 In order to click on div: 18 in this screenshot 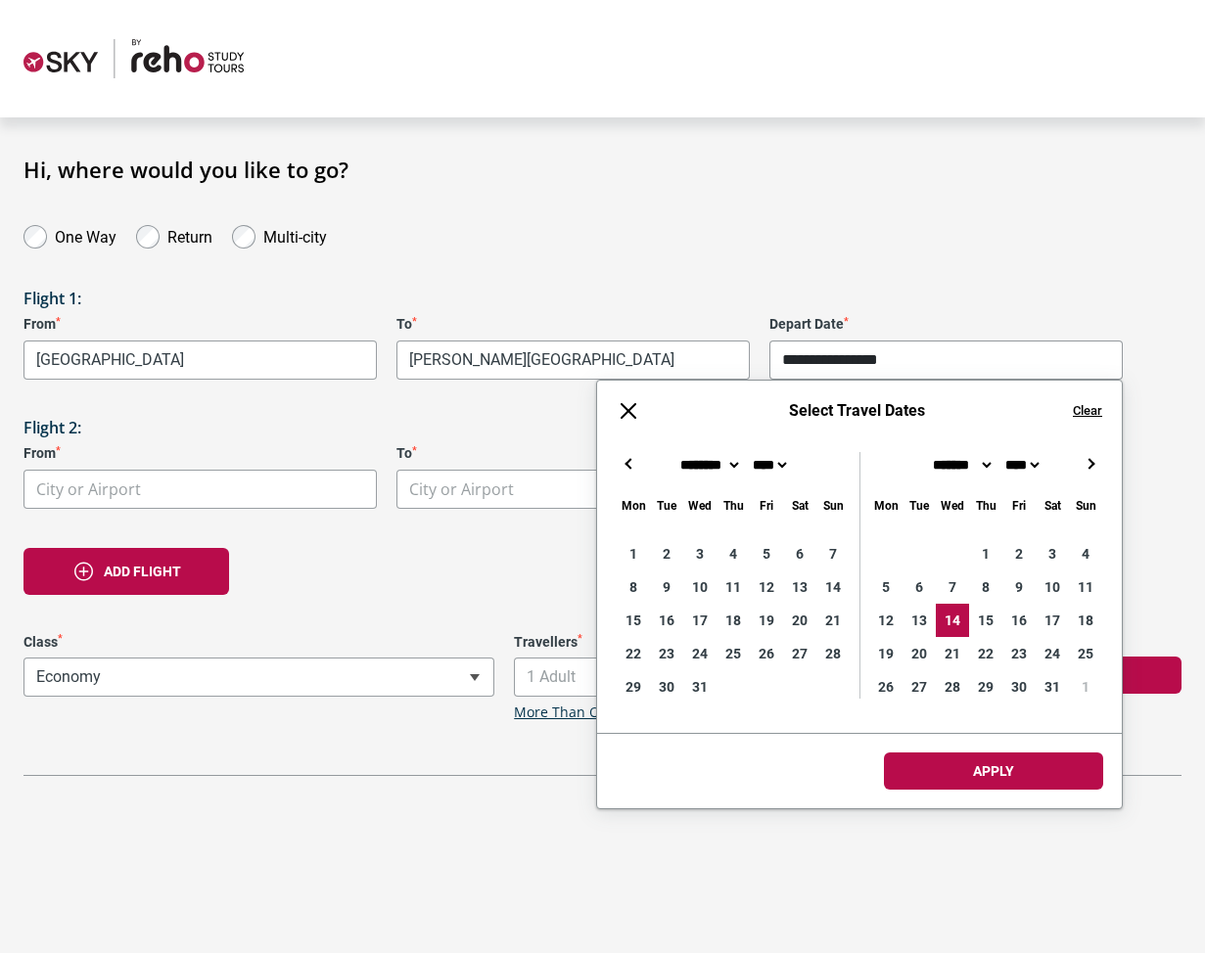, I will do `click(733, 620)`.